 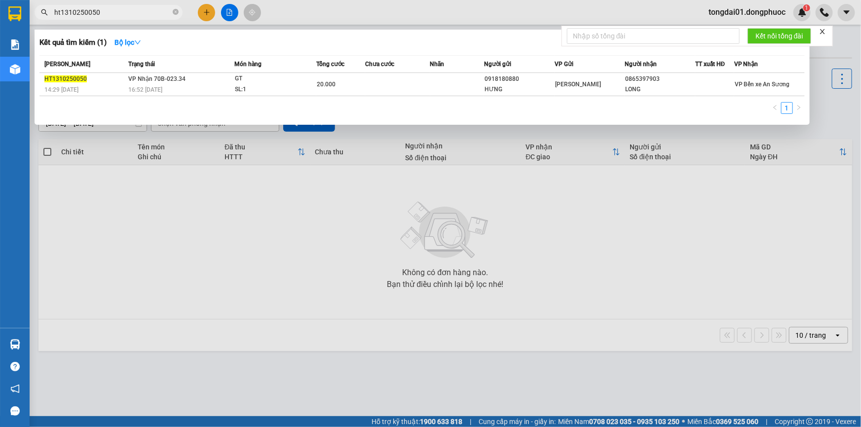 What do you see at coordinates (326, 84) in the screenshot?
I see `span: 20.000` at bounding box center [326, 84].